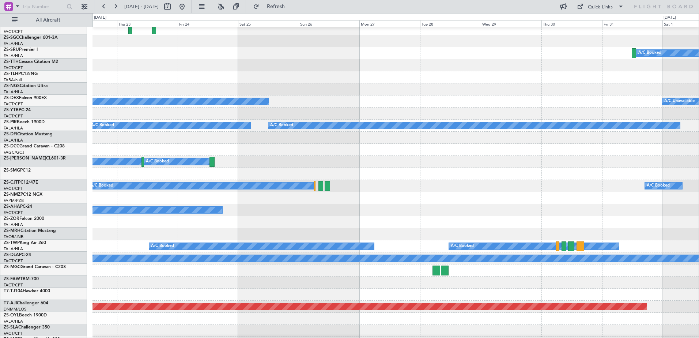 The height and width of the screenshot is (338, 699). Describe the element at coordinates (27, 327) in the screenshot. I see `a: ZS-SLAChallenger 350` at that location.